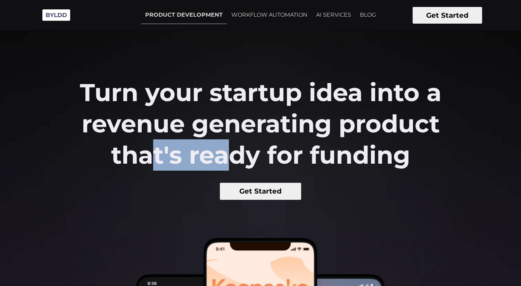  Describe the element at coordinates (269, 15) in the screenshot. I see `a: WORKFLOW AUTOMATION` at that location.